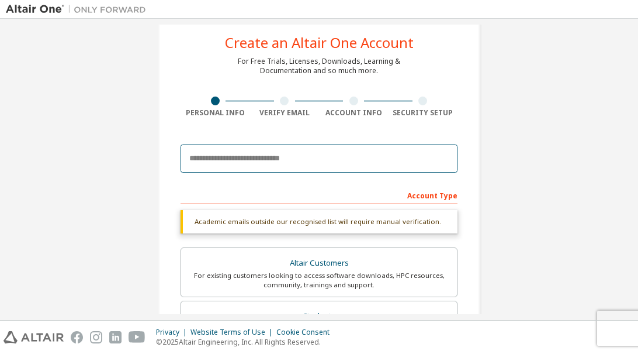 The image size is (638, 354). What do you see at coordinates (319, 316) in the screenshot?
I see `div: Students` at bounding box center [319, 316].